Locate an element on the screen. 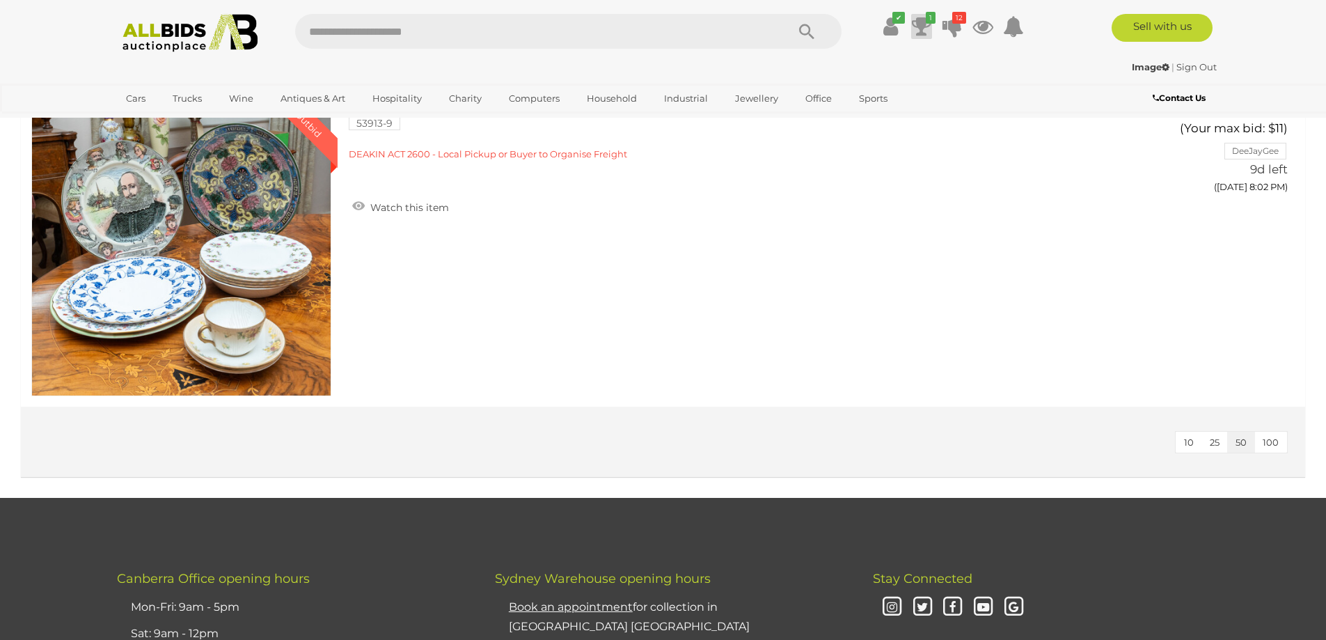 The height and width of the screenshot is (640, 1326). a: Sports is located at coordinates (873, 98).